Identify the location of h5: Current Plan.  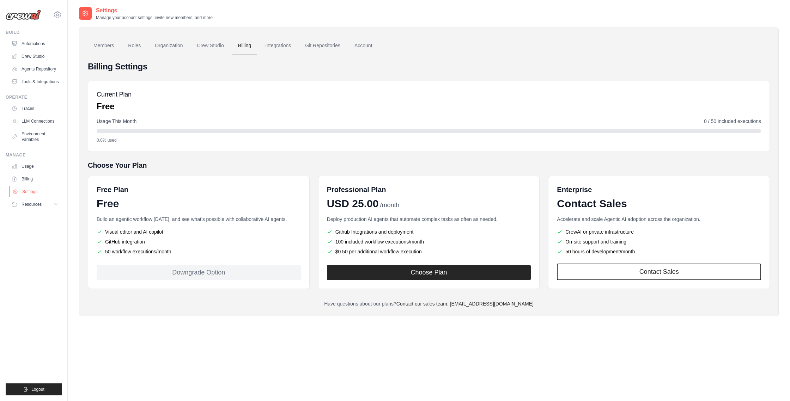
(114, 95).